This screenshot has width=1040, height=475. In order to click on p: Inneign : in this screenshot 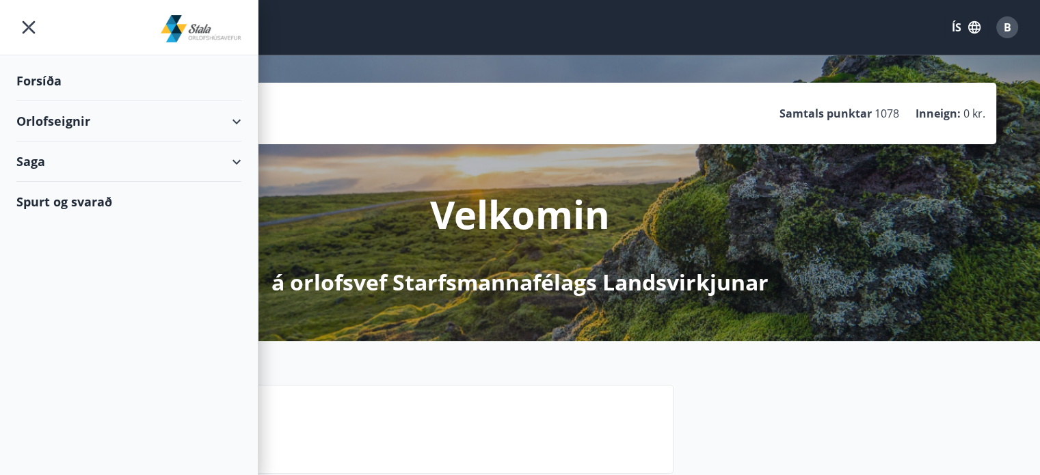, I will do `click(938, 114)`.